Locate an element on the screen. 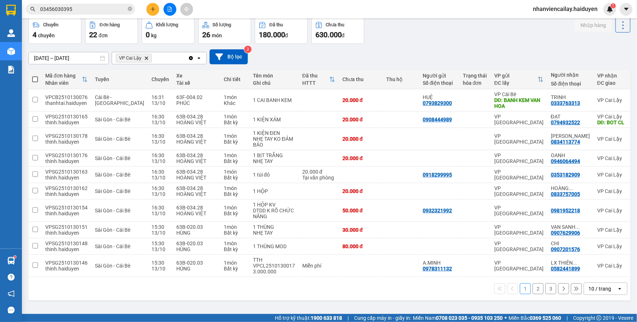 The height and width of the screenshot is (322, 637). strong: 0708 023 035 - 0935 103 250 is located at coordinates (469, 317).